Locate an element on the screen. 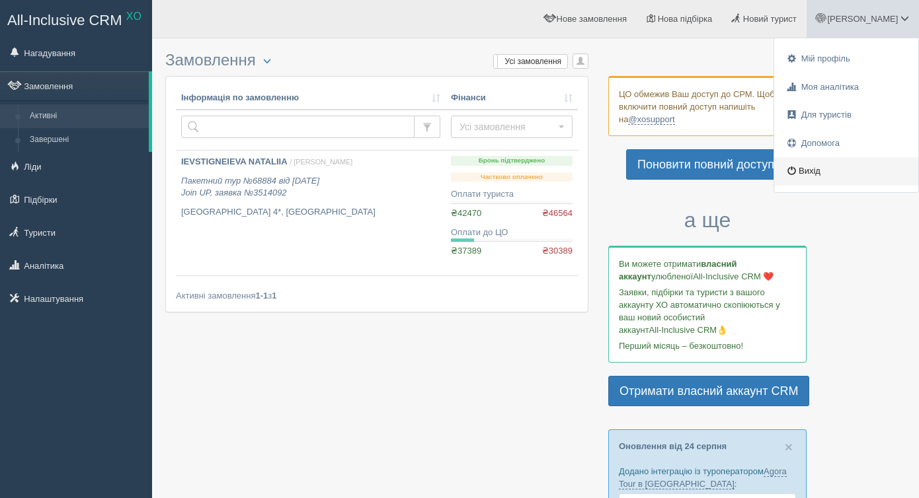  a: Оновлення від 24 серпня is located at coordinates (672, 446).